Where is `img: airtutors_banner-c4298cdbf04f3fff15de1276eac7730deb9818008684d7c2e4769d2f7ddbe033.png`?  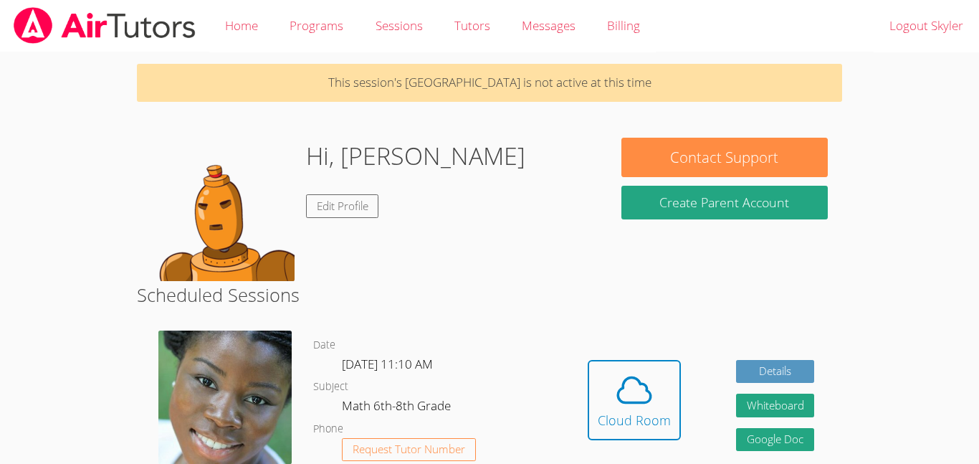 img: airtutors_banner-c4298cdbf04f3fff15de1276eac7730deb9818008684d7c2e4769d2f7ddbe033.png is located at coordinates (105, 25).